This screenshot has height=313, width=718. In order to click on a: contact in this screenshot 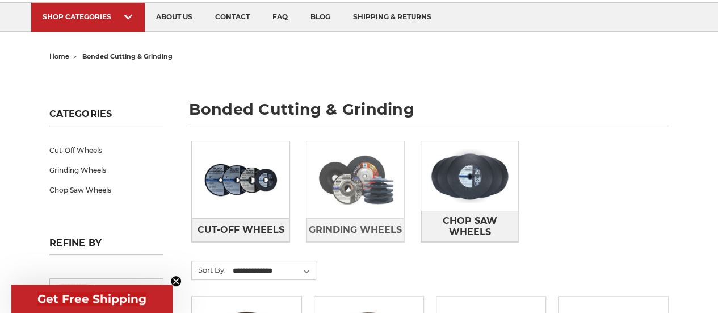, I will do `click(232, 17)`.